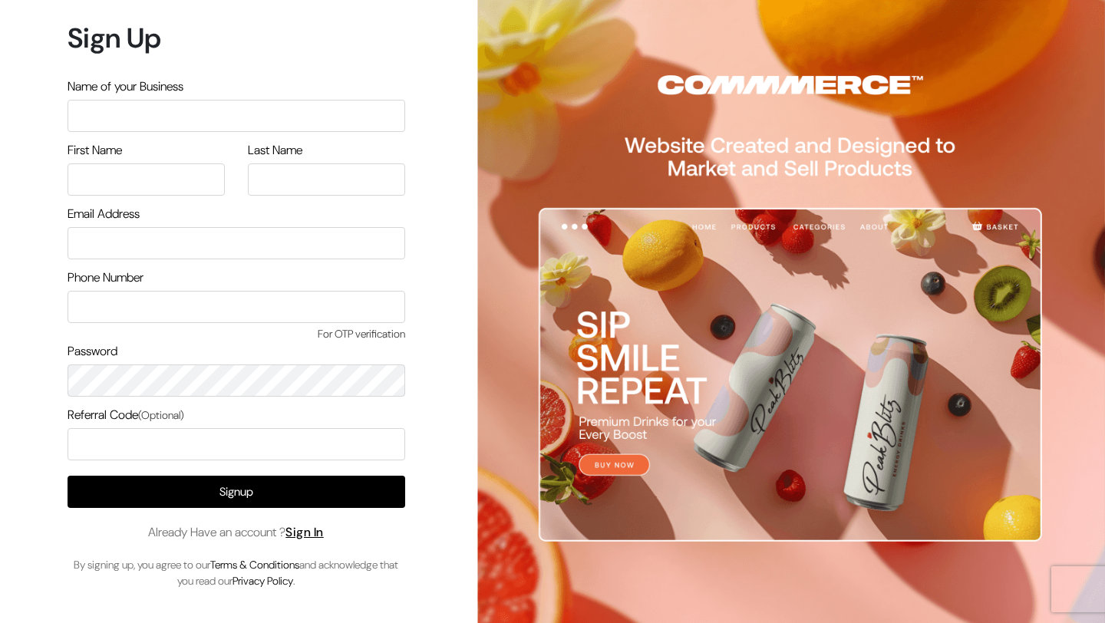  What do you see at coordinates (275, 150) in the screenshot?
I see `label: Last Name` at bounding box center [275, 150].